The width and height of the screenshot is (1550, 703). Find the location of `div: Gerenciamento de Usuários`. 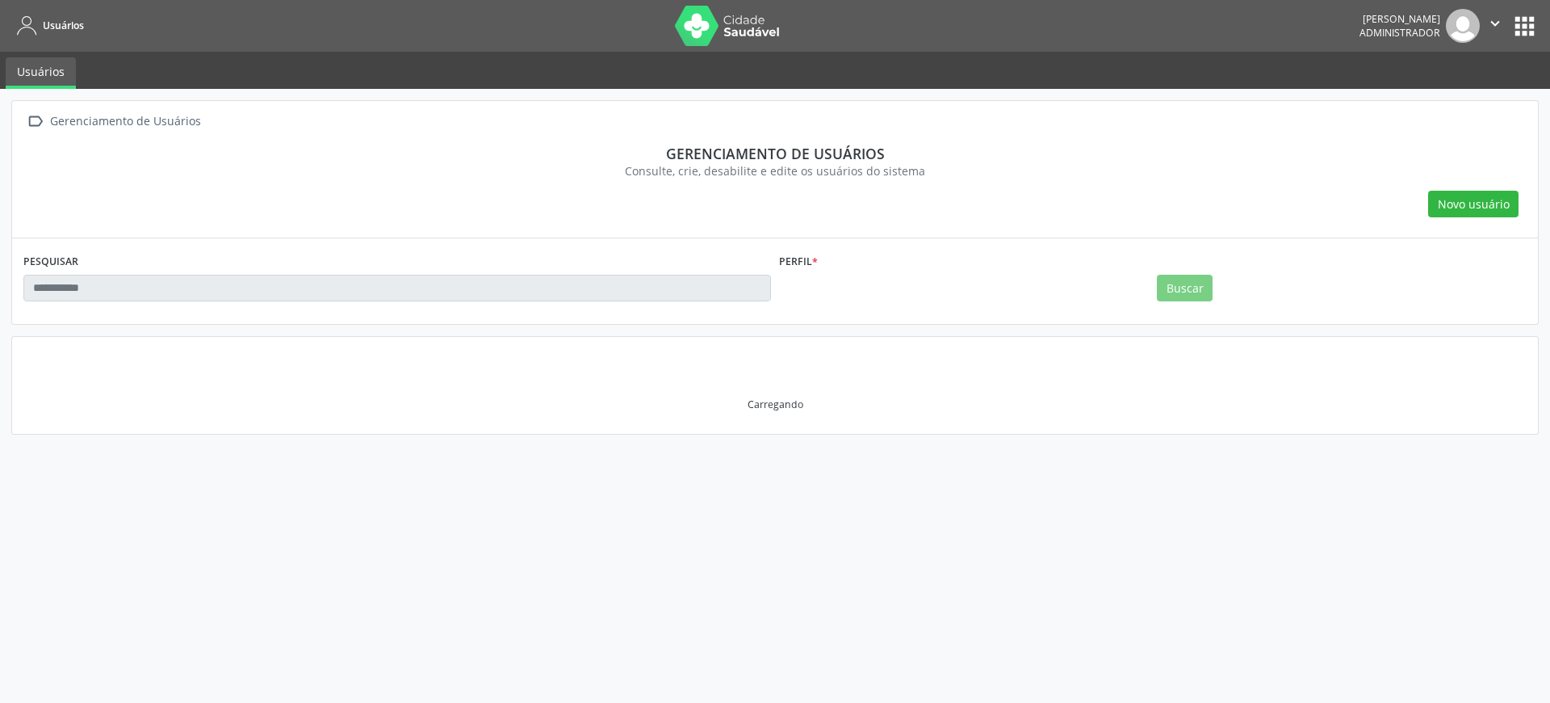

div: Gerenciamento de Usuários is located at coordinates (125, 121).